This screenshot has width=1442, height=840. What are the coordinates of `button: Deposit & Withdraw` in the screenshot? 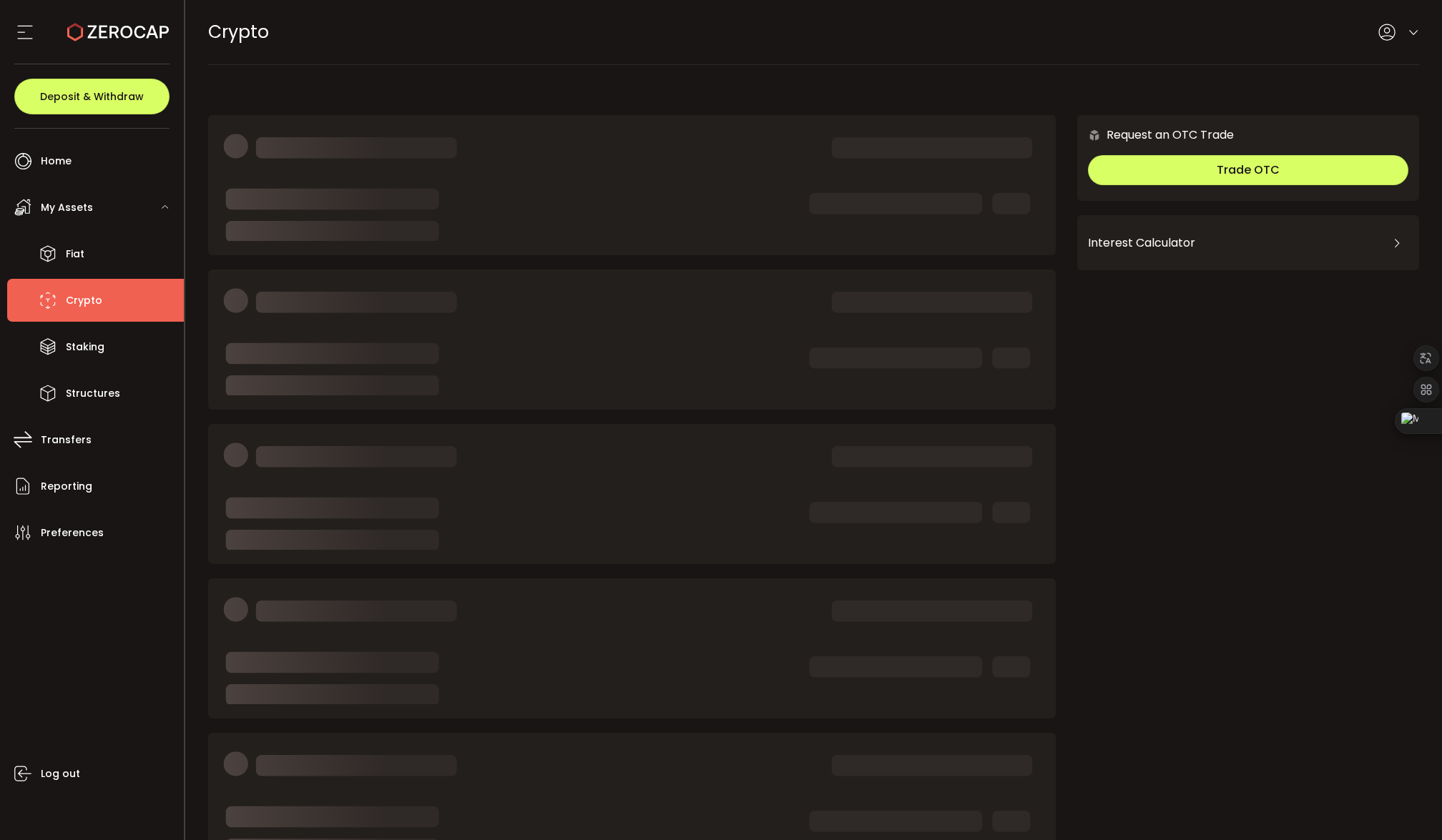 It's located at (91, 96).